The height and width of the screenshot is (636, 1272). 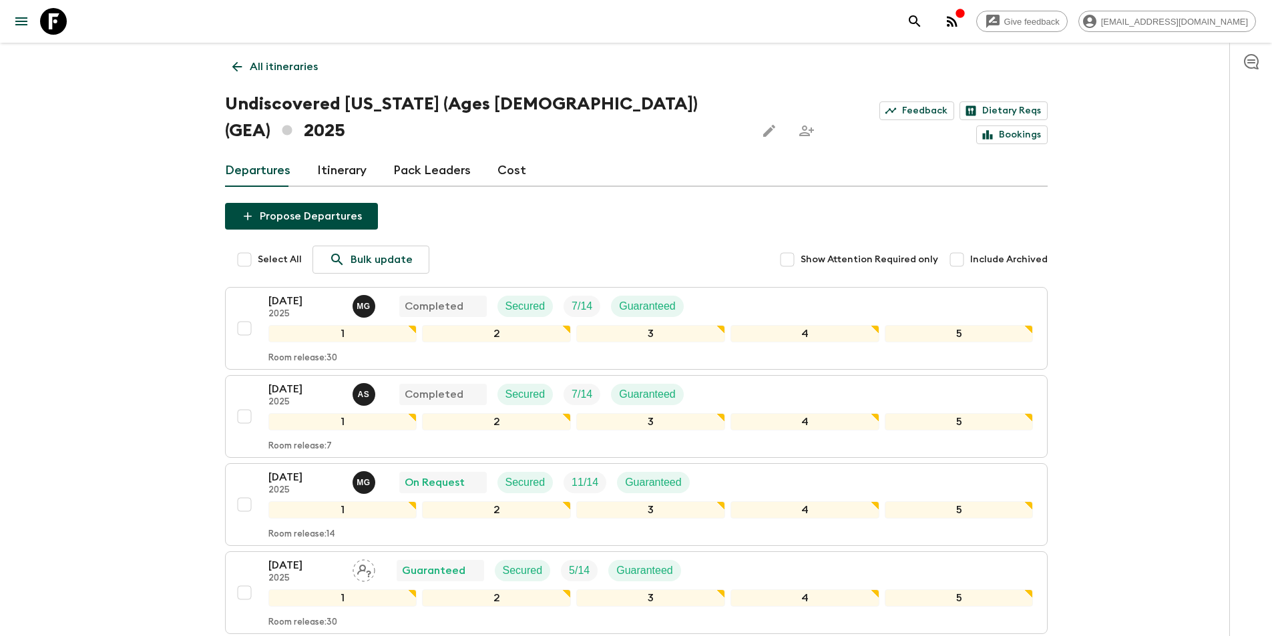 What do you see at coordinates (302, 535) in the screenshot?
I see `p: Room release: 14` at bounding box center [302, 535].